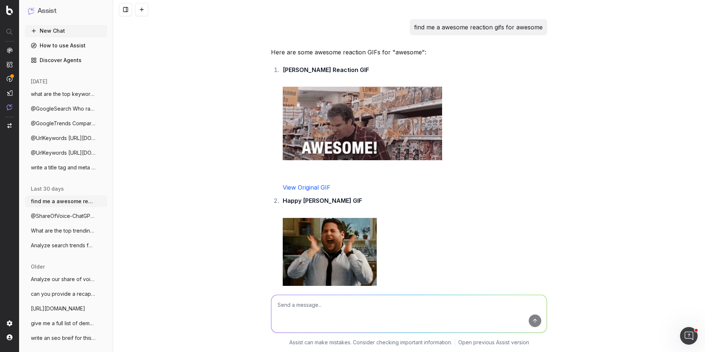 This screenshot has height=352, width=705. I want to click on span: write a title tag and meta description f, so click(63, 167).